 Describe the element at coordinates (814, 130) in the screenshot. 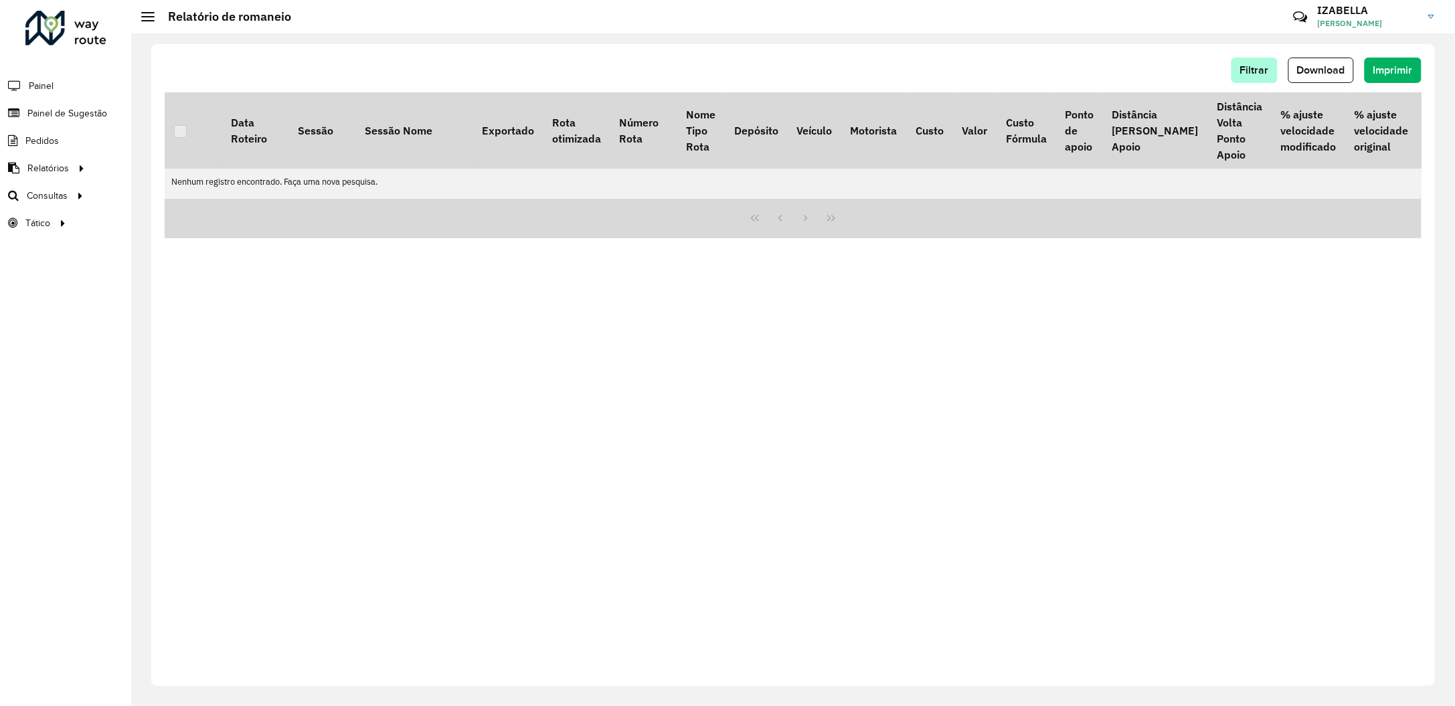

I see `th: Veículo` at that location.